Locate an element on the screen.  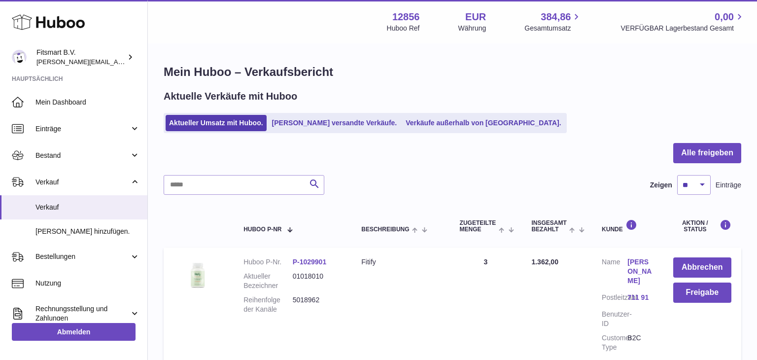
div: Fitsmart B.V. is located at coordinates (81, 57).